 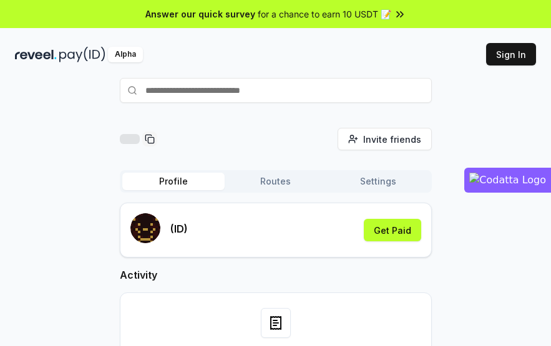 What do you see at coordinates (276, 182) in the screenshot?
I see `button: Routes` at bounding box center [276, 182].